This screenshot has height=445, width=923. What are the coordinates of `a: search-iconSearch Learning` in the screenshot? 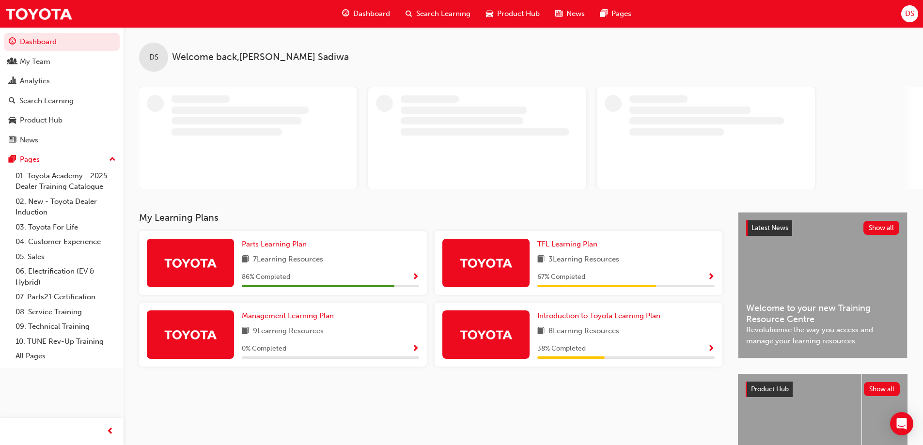 It's located at (438, 14).